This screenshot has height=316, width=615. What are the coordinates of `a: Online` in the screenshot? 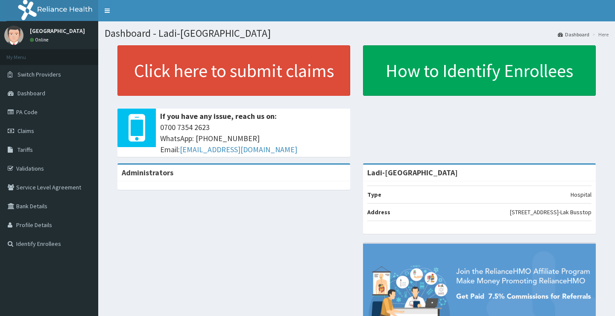 It's located at (40, 40).